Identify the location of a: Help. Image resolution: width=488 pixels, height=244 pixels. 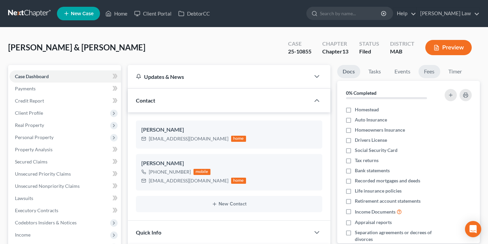
(404, 14).